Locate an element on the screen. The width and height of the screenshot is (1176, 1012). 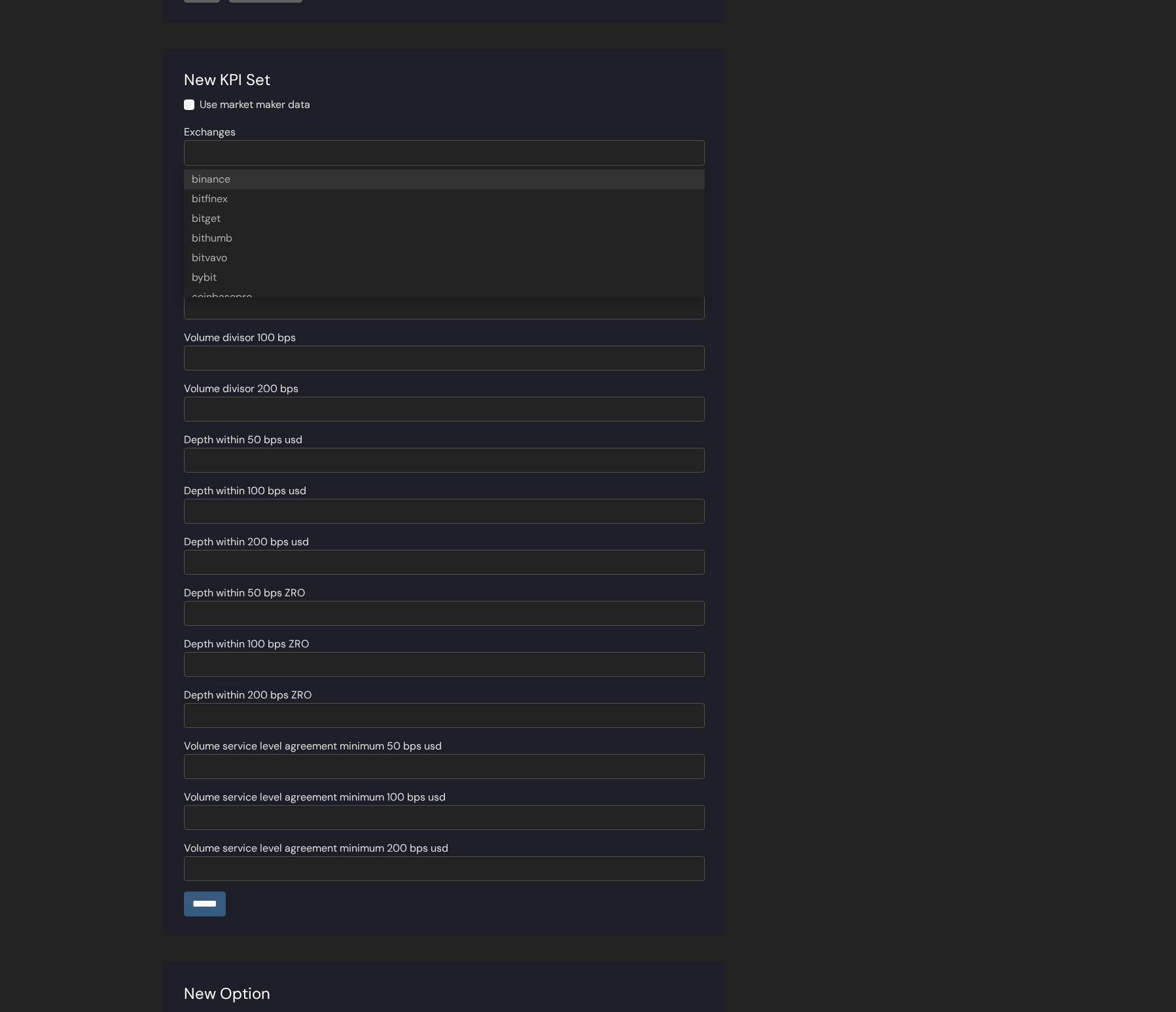
label: Use market maker data is located at coordinates (255, 105).